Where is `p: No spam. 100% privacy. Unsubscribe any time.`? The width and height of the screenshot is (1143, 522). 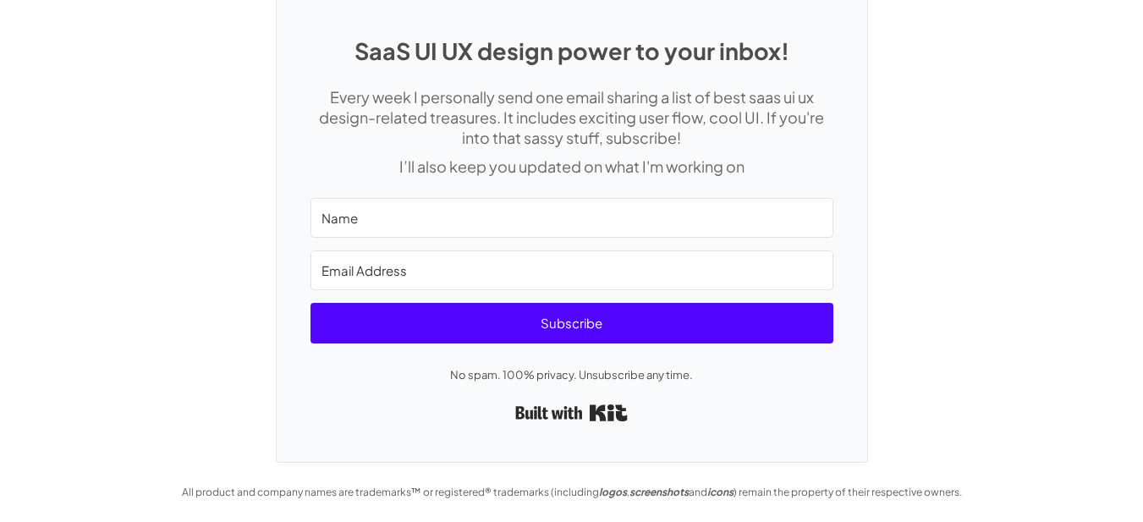 p: No spam. 100% privacy. Unsubscribe any time. is located at coordinates (572, 375).